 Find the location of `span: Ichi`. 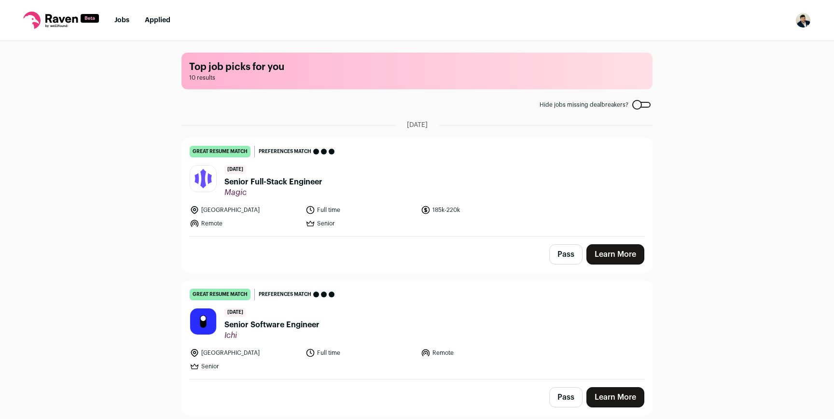

span: Ichi is located at coordinates (272, 336).